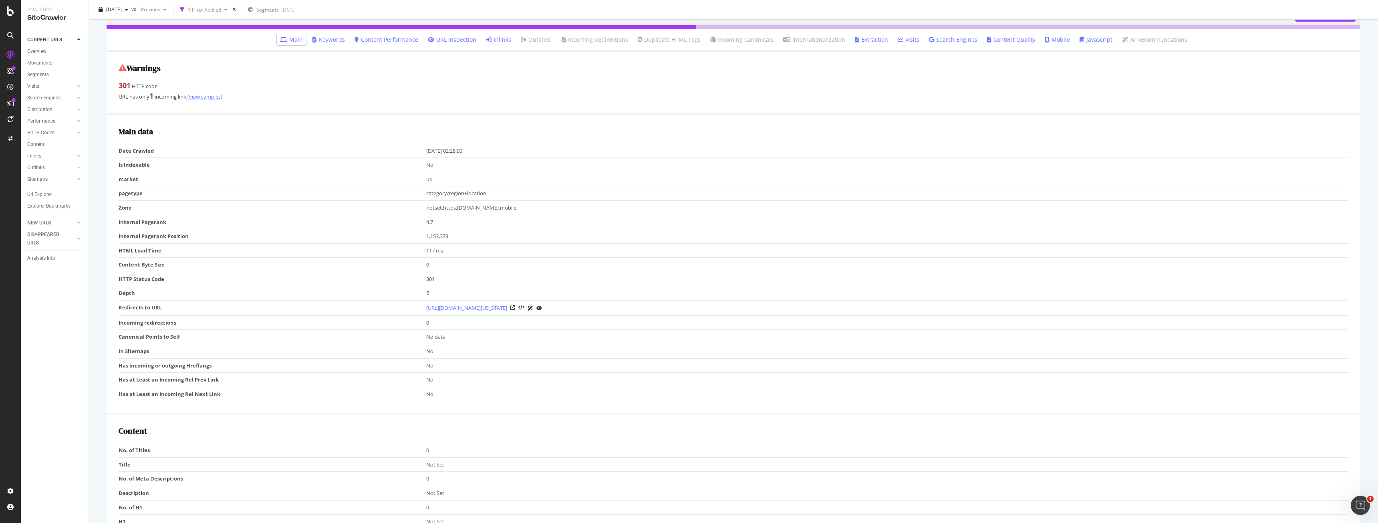 The image size is (1378, 523). What do you see at coordinates (272, 236) in the screenshot?
I see `td: Internal Pagerank Position` at bounding box center [272, 236].